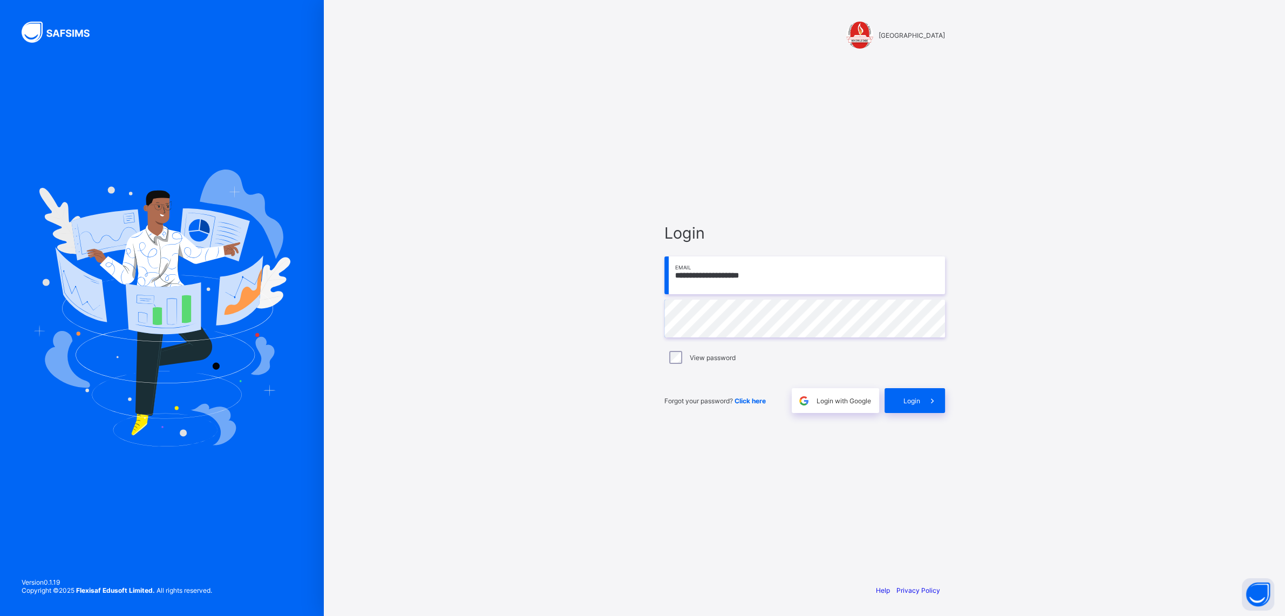 Image resolution: width=1285 pixels, height=616 pixels. What do you see at coordinates (844, 401) in the screenshot?
I see `span: Login with Google` at bounding box center [844, 401].